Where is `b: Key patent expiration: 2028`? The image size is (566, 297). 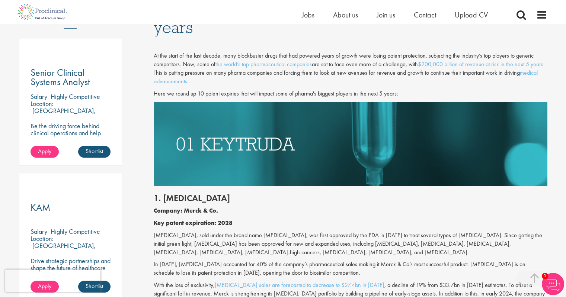 b: Key patent expiration: 2028 is located at coordinates (193, 223).